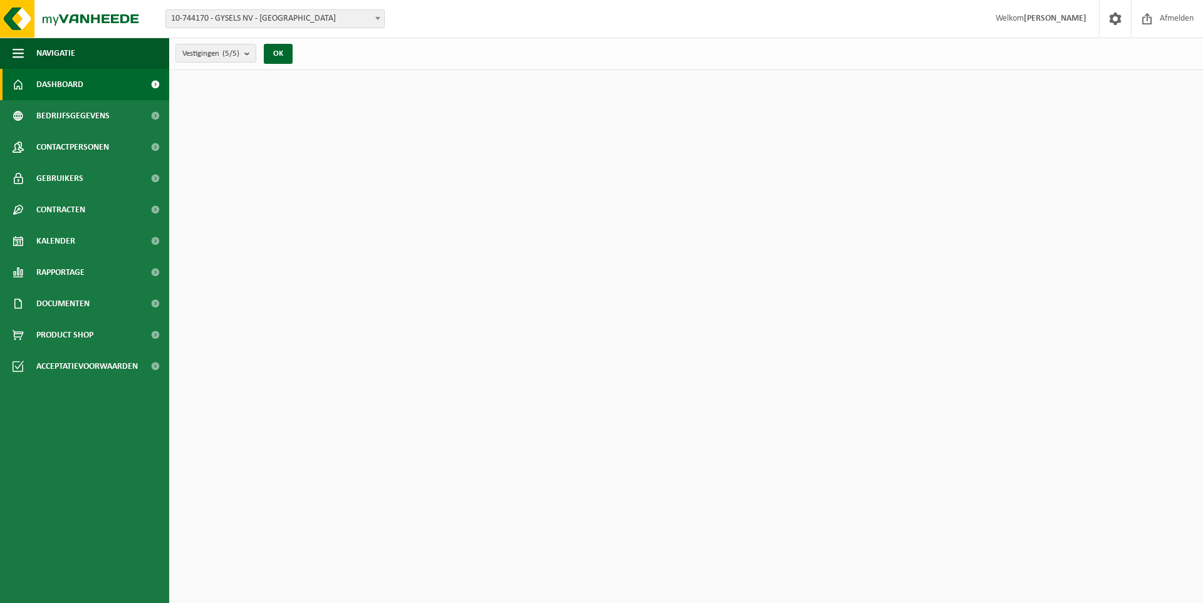 The height and width of the screenshot is (603, 1203). What do you see at coordinates (231, 53) in the screenshot?
I see `count: (5/5)` at bounding box center [231, 53].